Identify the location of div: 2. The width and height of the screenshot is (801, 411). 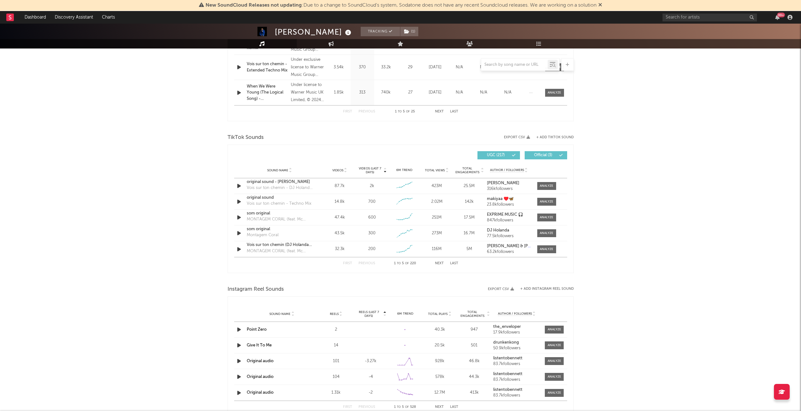
(336, 330).